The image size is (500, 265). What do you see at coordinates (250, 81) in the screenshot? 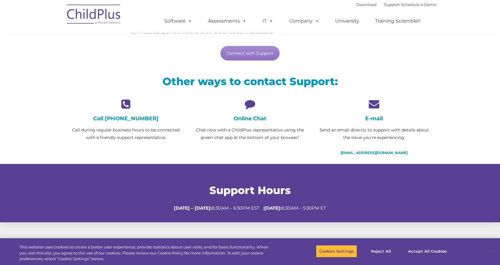
I see `h2: Other ways to contact Support:` at bounding box center [250, 81].